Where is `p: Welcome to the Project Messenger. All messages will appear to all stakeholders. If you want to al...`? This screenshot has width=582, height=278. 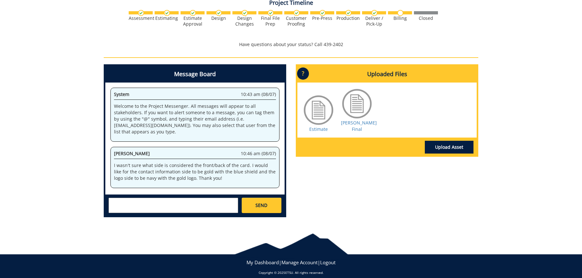
p: Welcome to the Project Messenger. All messages will appear to all stakeholders. If you want to al... is located at coordinates (195, 119).